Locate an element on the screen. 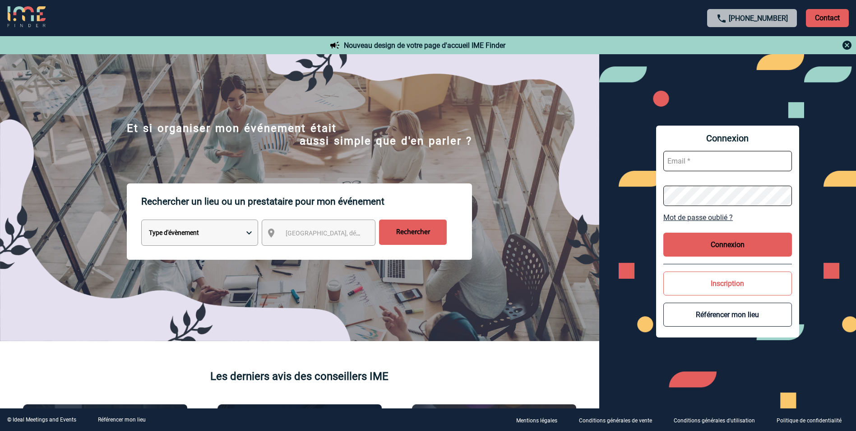  button: Référencer mon lieu is located at coordinates (727, 314).